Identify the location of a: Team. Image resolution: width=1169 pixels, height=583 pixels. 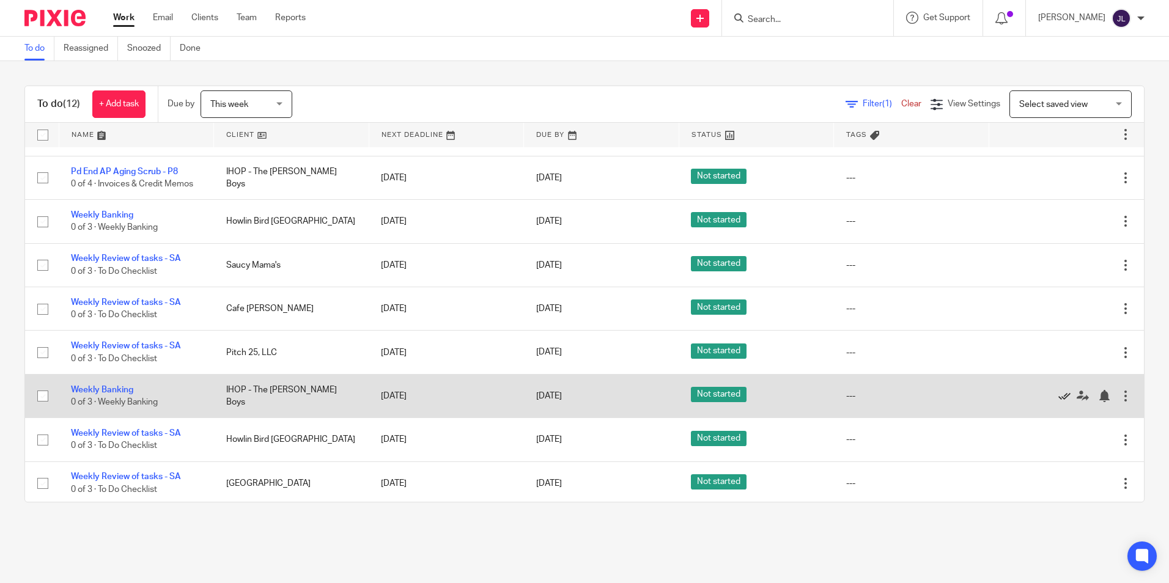
(246, 18).